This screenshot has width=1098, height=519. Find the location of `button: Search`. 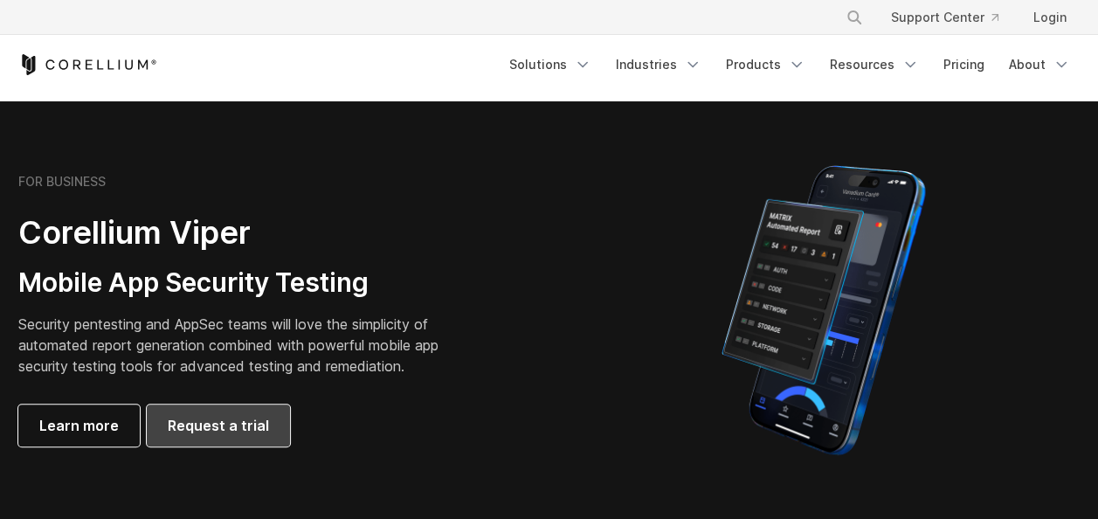

button: Search is located at coordinates (854, 17).